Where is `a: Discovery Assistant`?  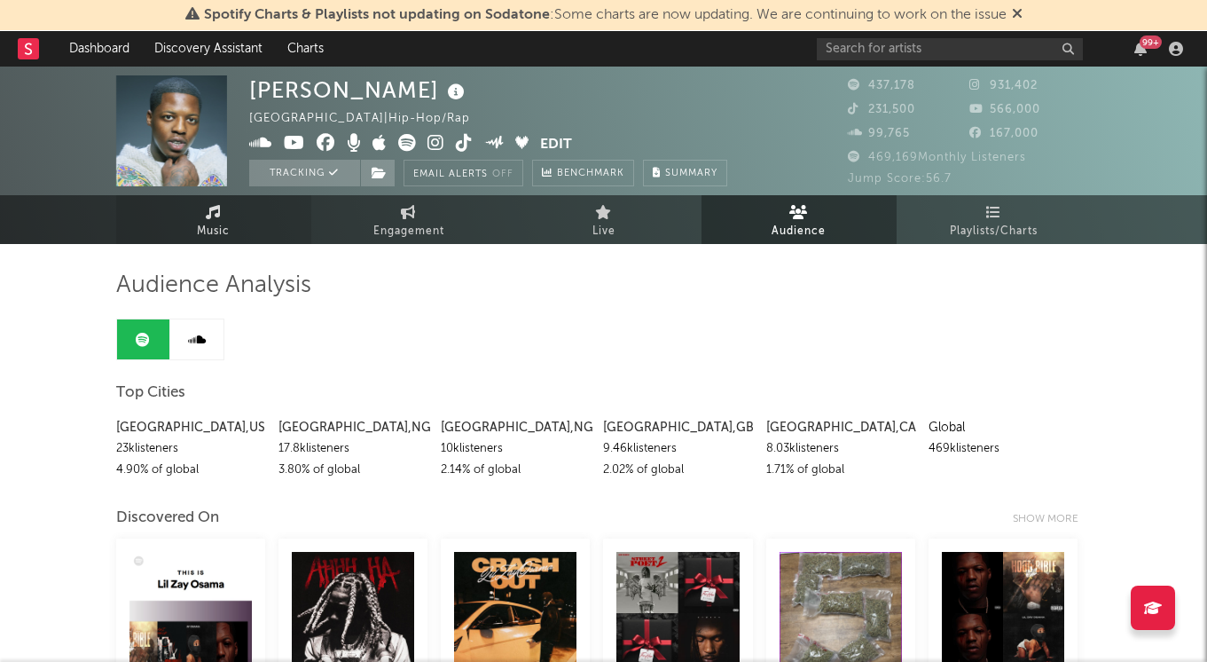 a: Discovery Assistant is located at coordinates (208, 49).